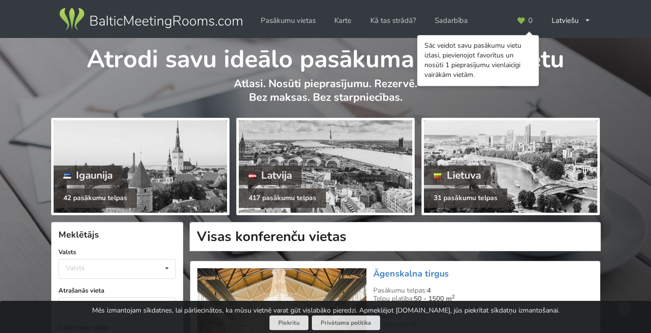 The height and width of the screenshot is (333, 651). I want to click on div: Latviešu, so click(571, 20).